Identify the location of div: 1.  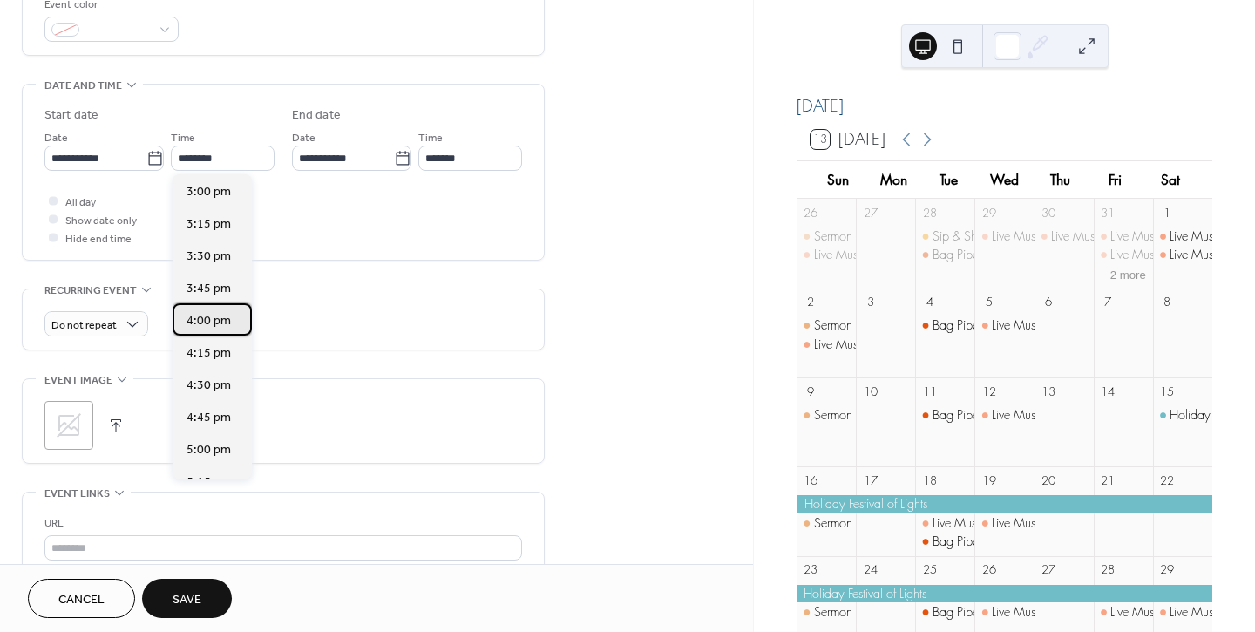
(1167, 213).